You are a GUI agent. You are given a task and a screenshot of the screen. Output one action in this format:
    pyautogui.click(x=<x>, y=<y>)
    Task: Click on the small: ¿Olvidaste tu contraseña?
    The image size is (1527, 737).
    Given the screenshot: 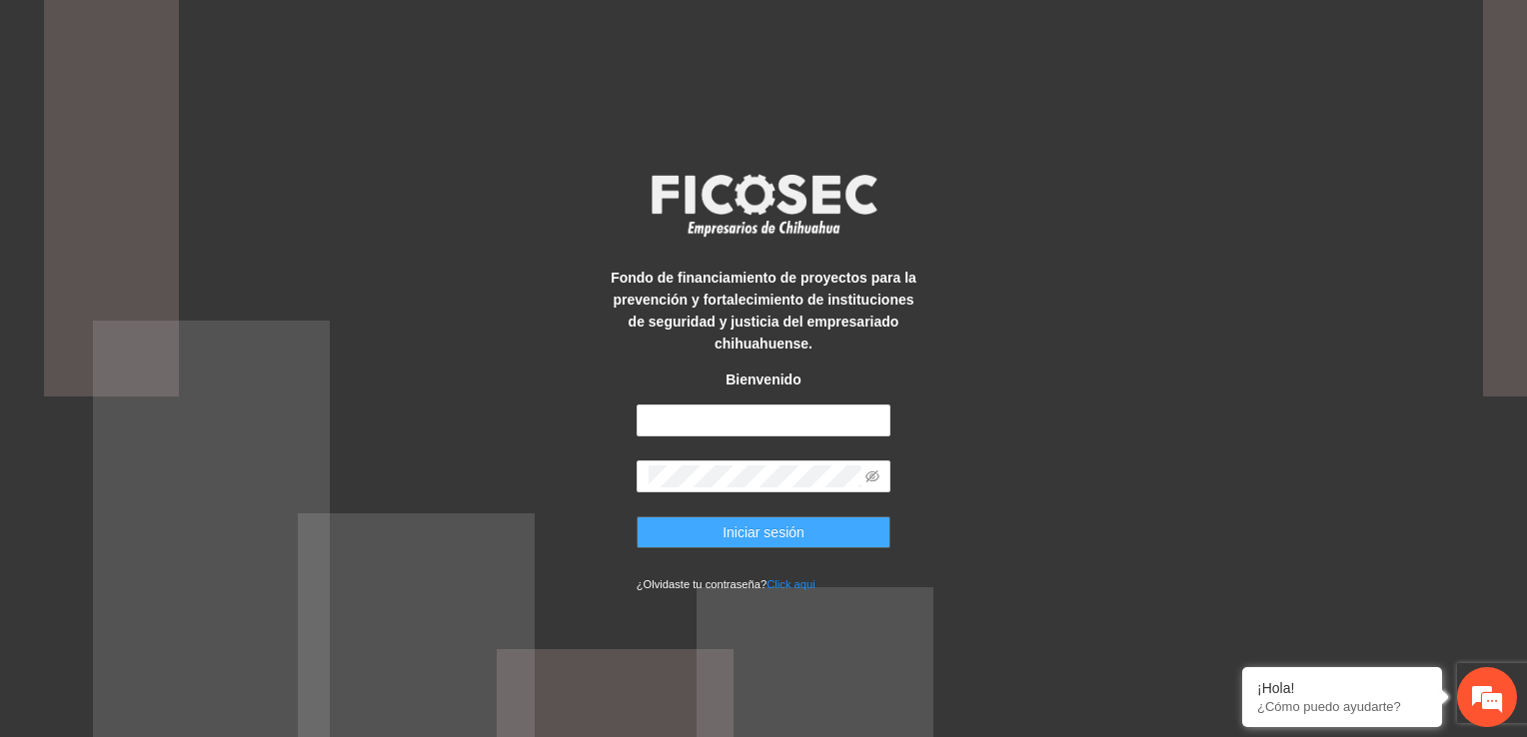 What is the action you would take?
    pyautogui.click(x=725, y=585)
    